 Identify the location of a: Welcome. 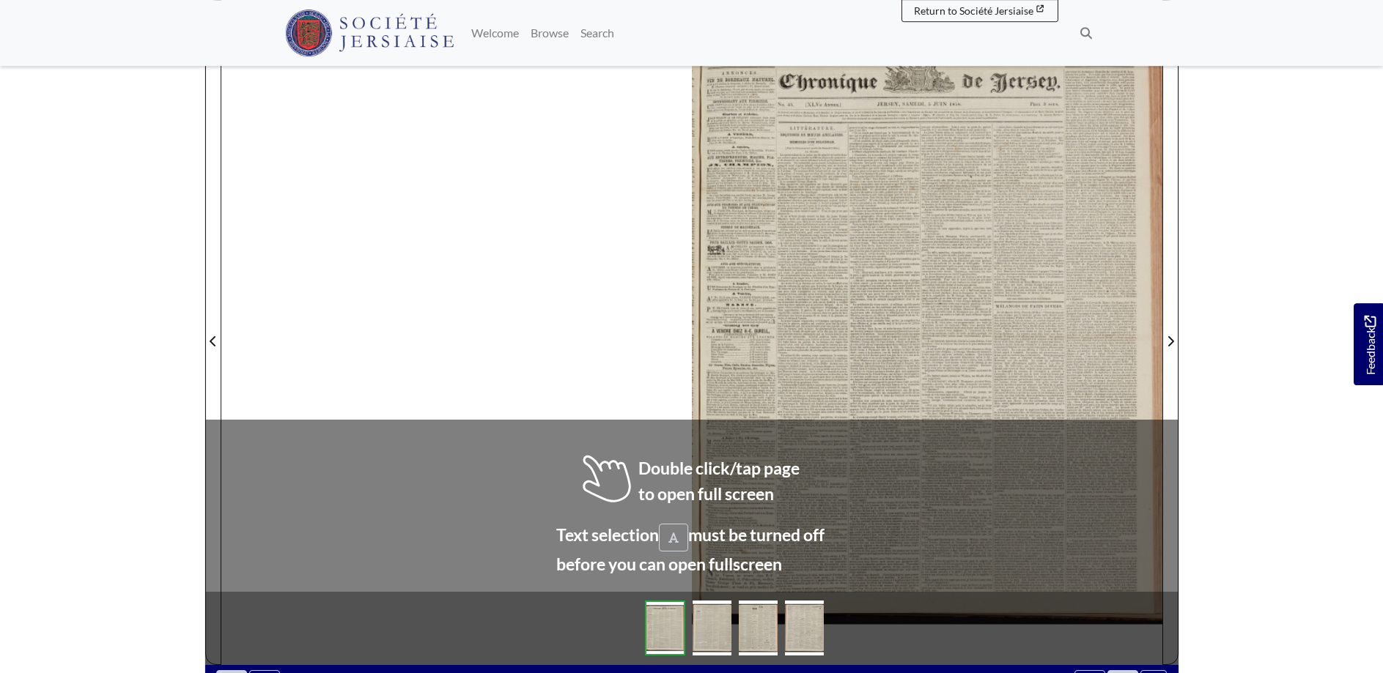
(495, 33).